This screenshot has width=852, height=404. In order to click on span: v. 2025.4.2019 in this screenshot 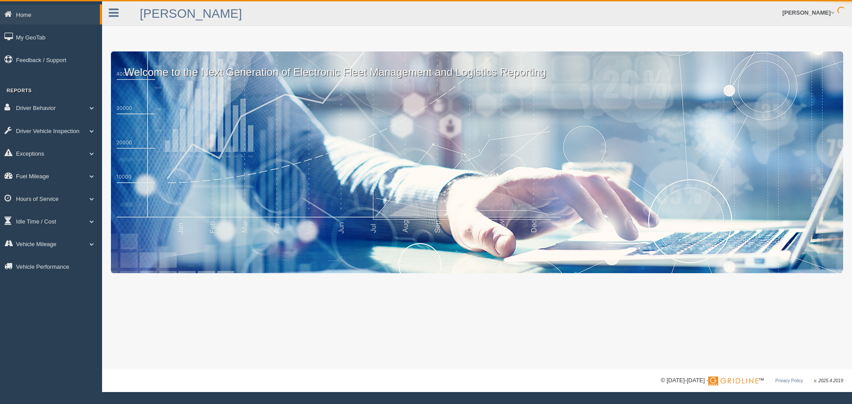, I will do `click(829, 381)`.